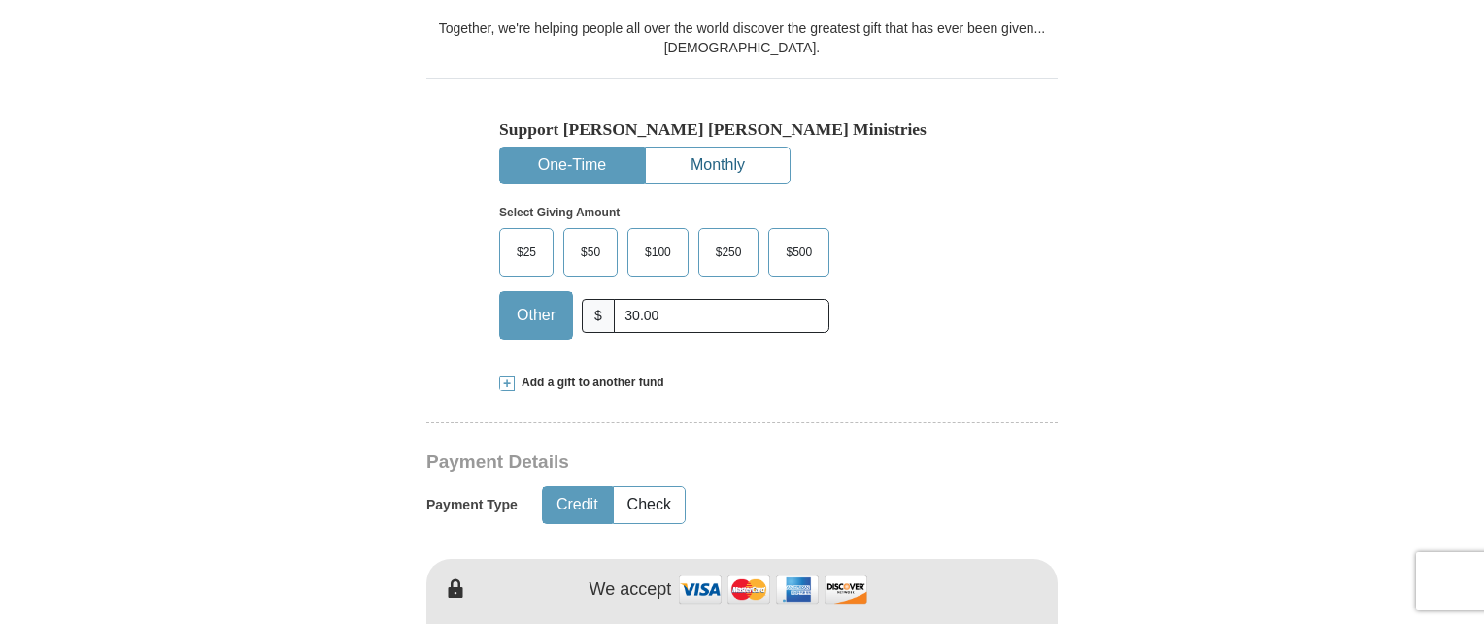 This screenshot has height=624, width=1484. What do you see at coordinates (721, 316) in the screenshot?
I see `input: Other Amount` at bounding box center [721, 316].